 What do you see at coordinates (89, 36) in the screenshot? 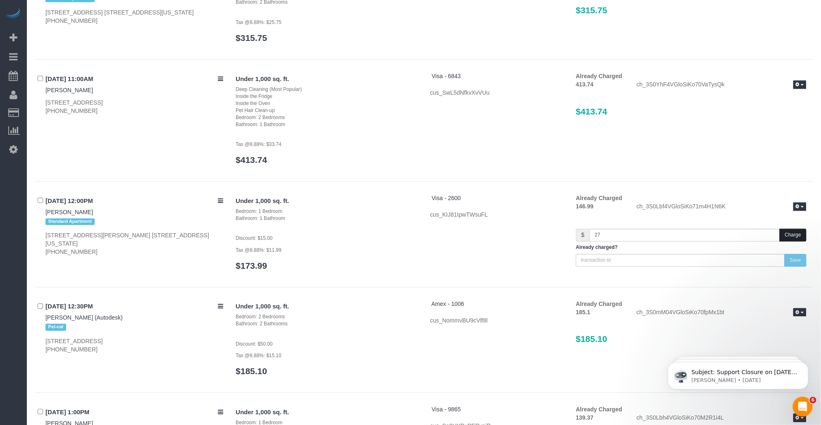
I see `p: Message from Ellie, sent 1d ago` at bounding box center [89, 36].